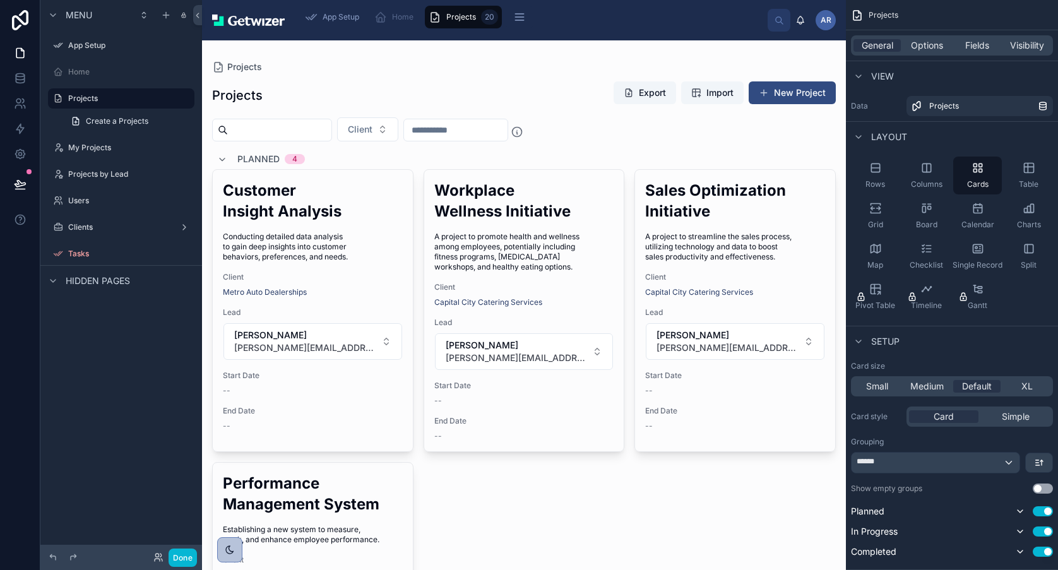  What do you see at coordinates (875, 175) in the screenshot?
I see `button: Rows` at bounding box center [875, 175].